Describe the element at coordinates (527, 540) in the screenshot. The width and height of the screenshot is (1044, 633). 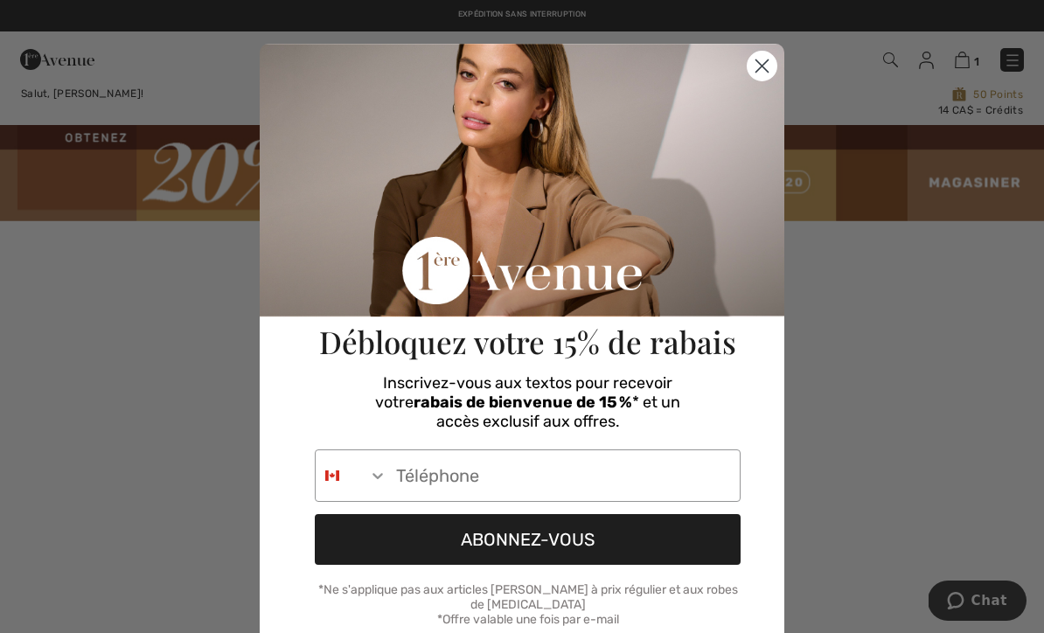
I see `button: ABONNEZ-VOUS` at that location.